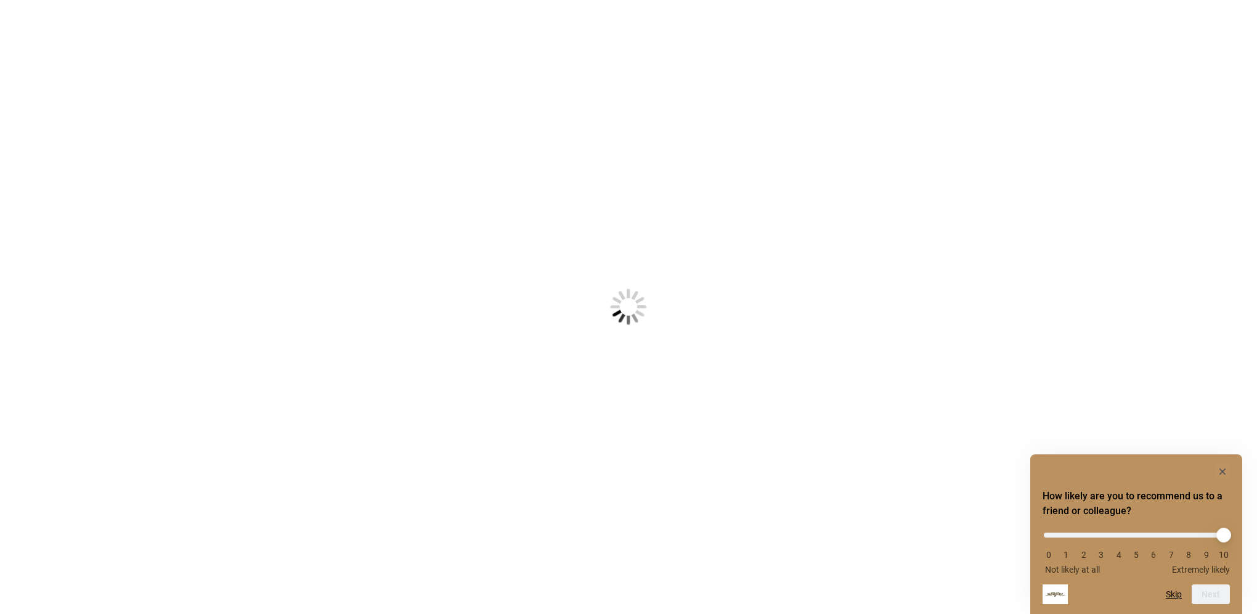 The height and width of the screenshot is (614, 1257). Describe the element at coordinates (1174, 594) in the screenshot. I see `button: Skip` at that location.